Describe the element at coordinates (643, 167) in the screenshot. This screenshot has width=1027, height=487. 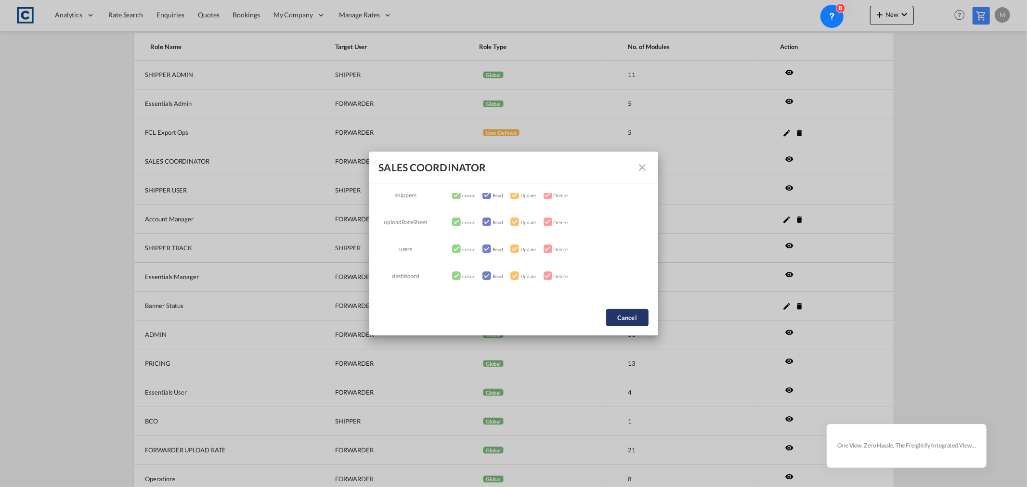
I see `button: icon-close fg-AAA8AD` at that location.